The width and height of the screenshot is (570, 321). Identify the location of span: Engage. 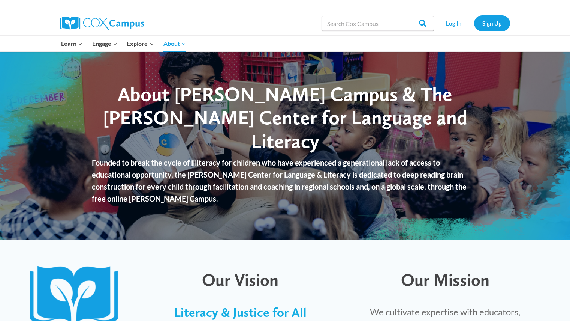
(105, 43).